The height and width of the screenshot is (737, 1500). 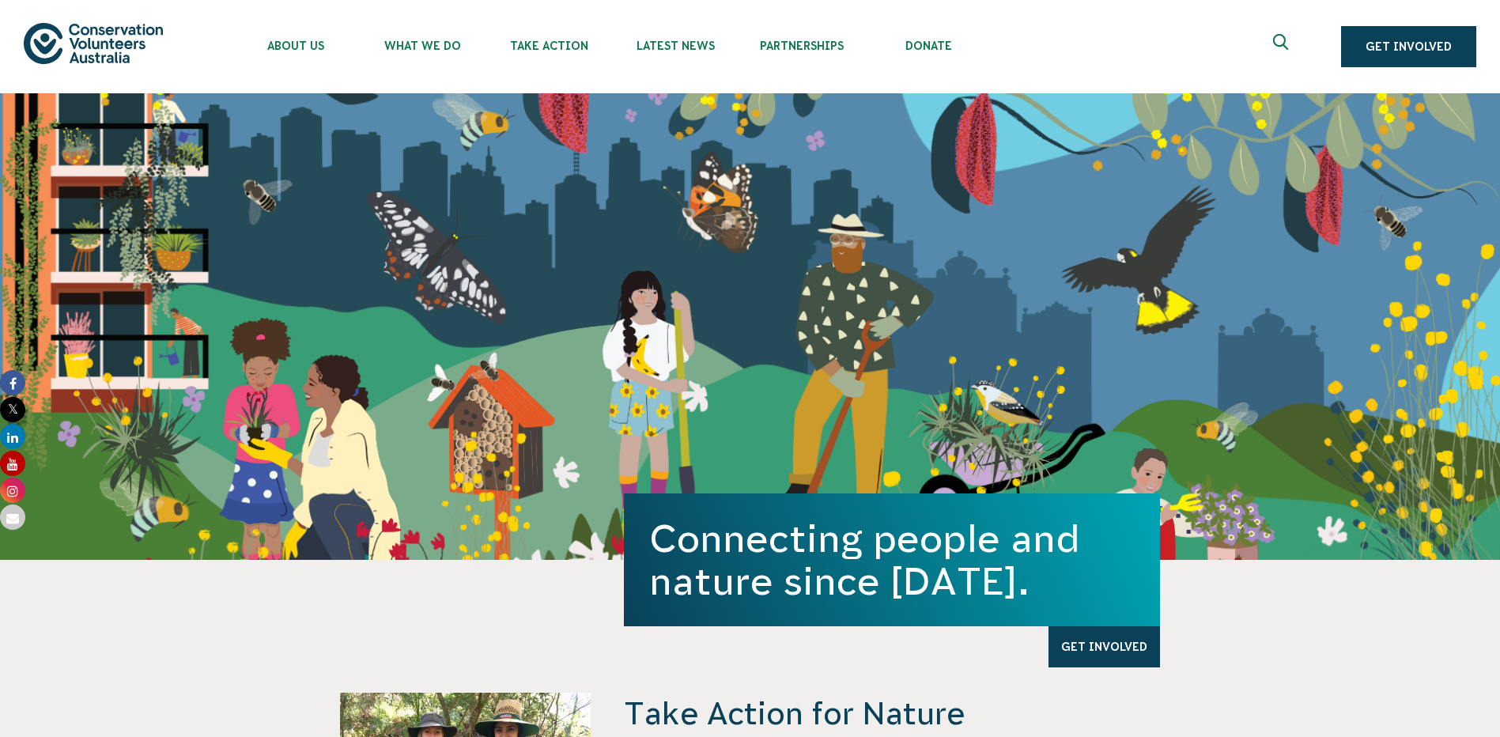 I want to click on span: Expand search box, so click(x=1282, y=47).